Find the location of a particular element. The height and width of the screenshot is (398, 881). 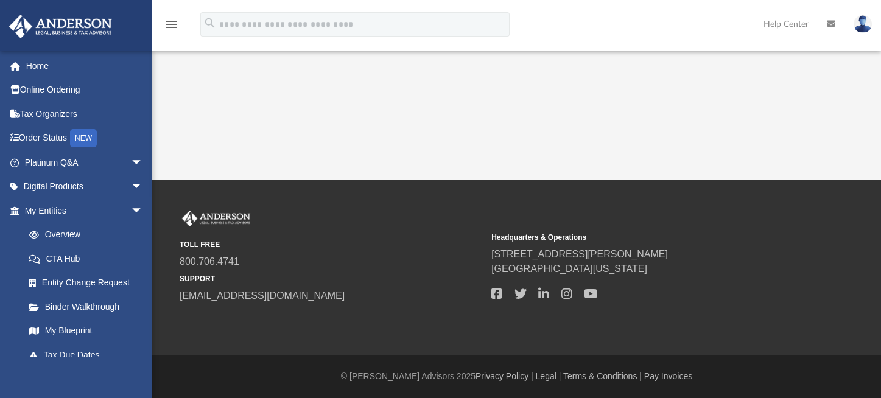

small: SUPPORT is located at coordinates (331, 279).